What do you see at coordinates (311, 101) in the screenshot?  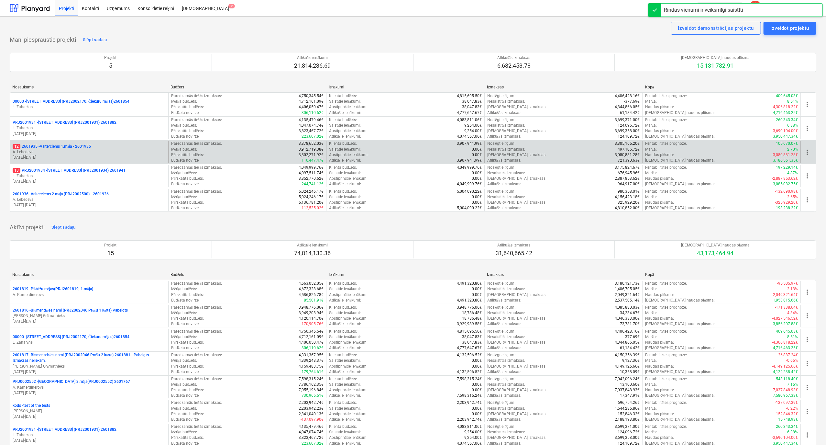 I see `p: 4,712,161.09€` at bounding box center [311, 101].